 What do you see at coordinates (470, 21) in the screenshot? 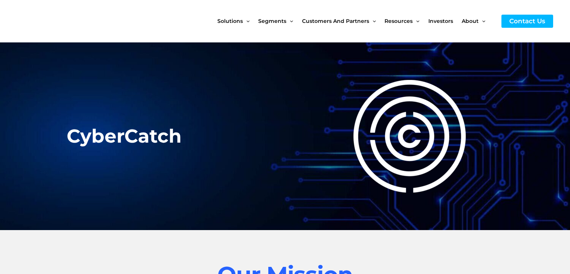
I see `span: About` at bounding box center [470, 21].